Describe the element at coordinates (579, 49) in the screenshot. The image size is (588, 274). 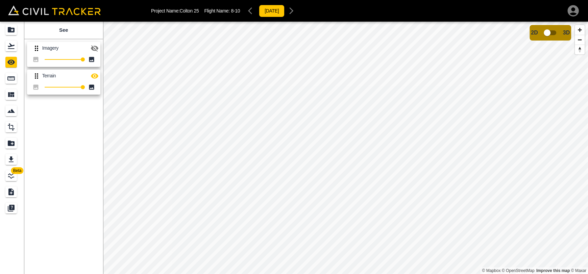
I see `button: Reset bearing to north` at that location.